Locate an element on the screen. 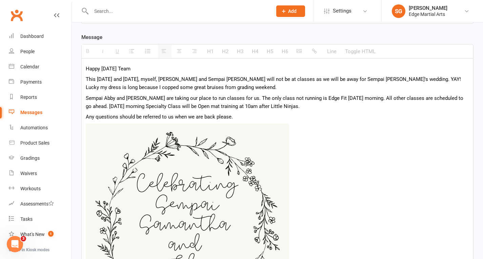 Image resolution: width=483 pixels, height=259 pixels. a: Payments is located at coordinates (40, 82).